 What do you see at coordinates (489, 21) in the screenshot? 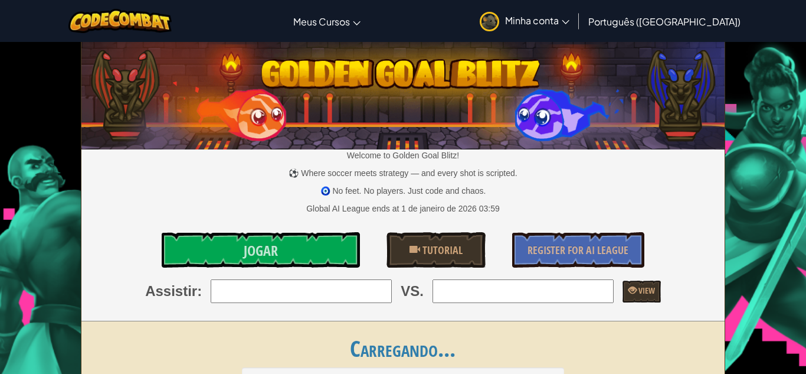
I see `img: avatar` at bounding box center [489, 21].